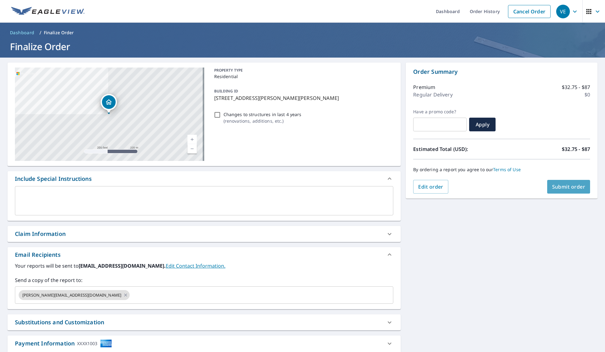 This screenshot has height=352, width=605. Describe the element at coordinates (196, 265) in the screenshot. I see `a: EditContactInfo` at that location.